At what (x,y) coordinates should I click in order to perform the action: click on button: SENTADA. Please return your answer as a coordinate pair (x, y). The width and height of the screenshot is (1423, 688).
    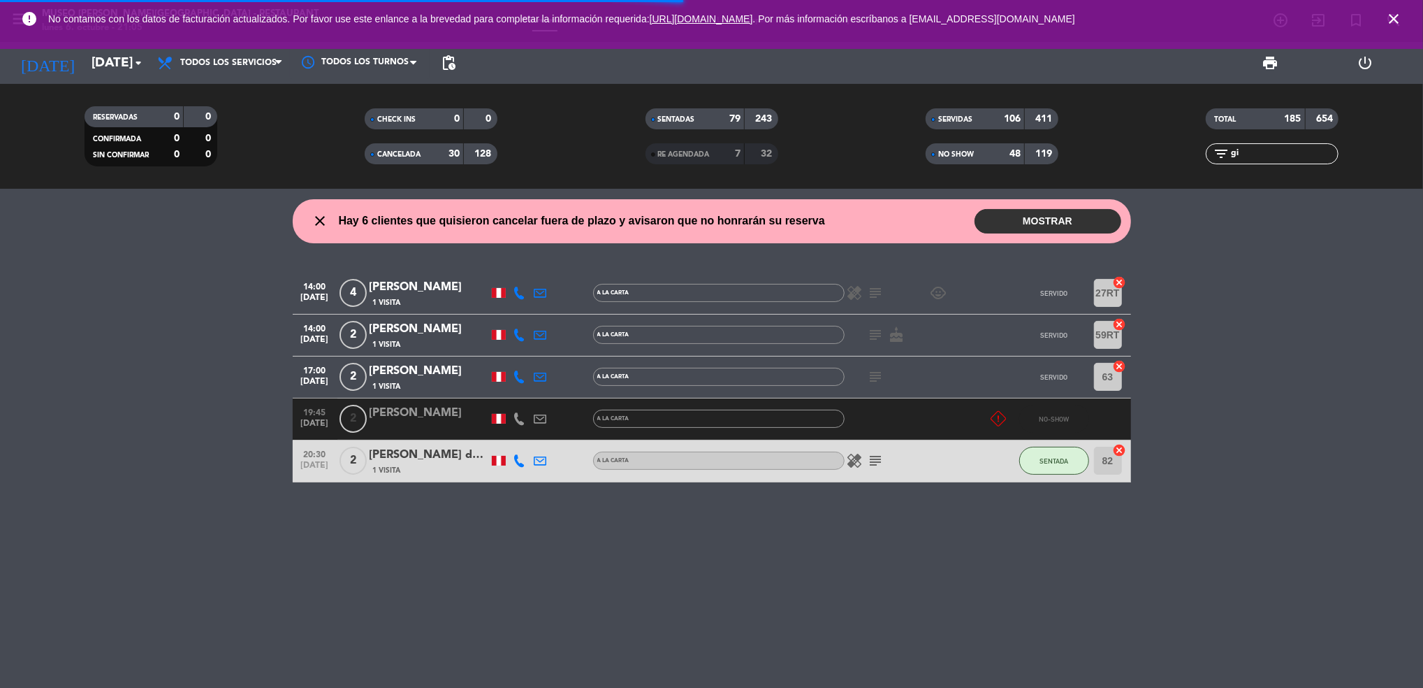
    Looking at the image, I should click on (1054, 461).